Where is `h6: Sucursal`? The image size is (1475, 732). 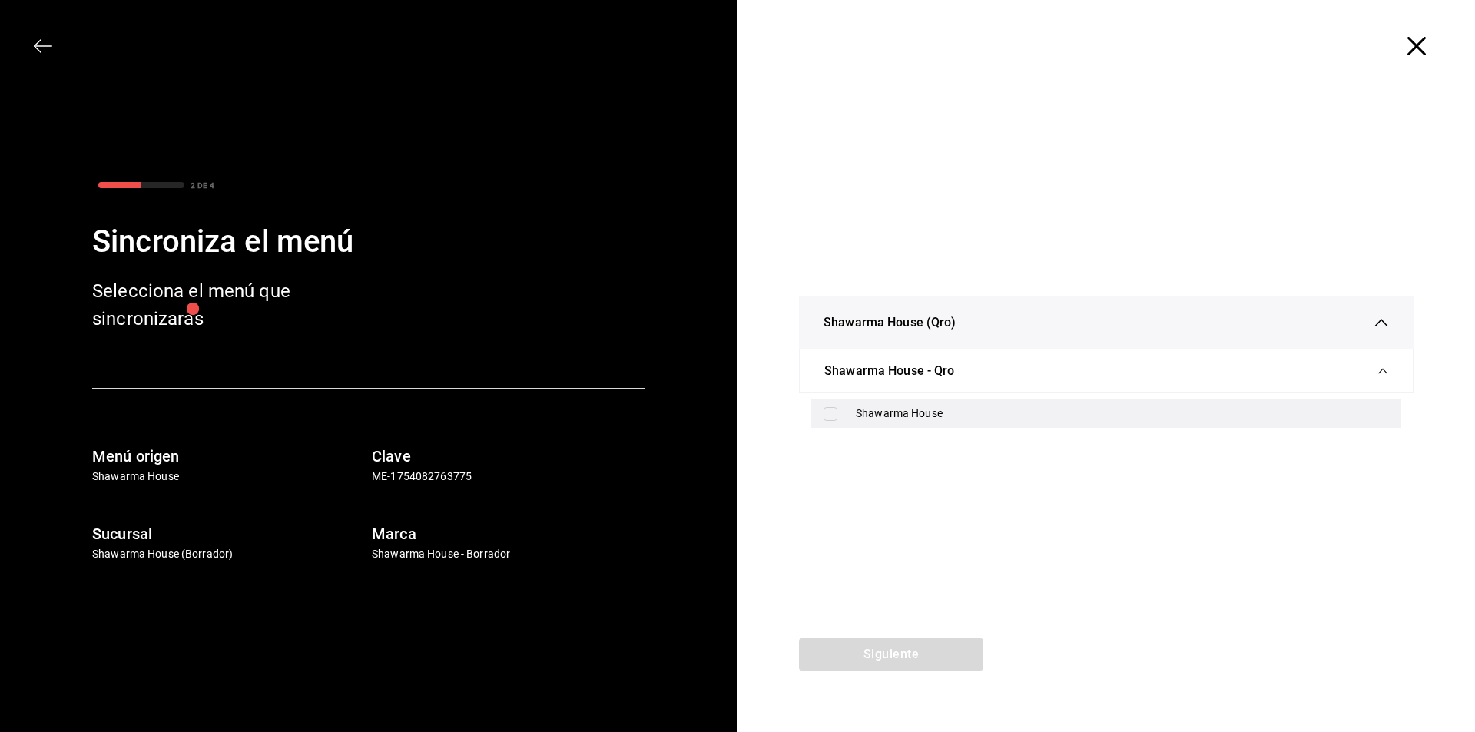
h6: Sucursal is located at coordinates (229, 534).